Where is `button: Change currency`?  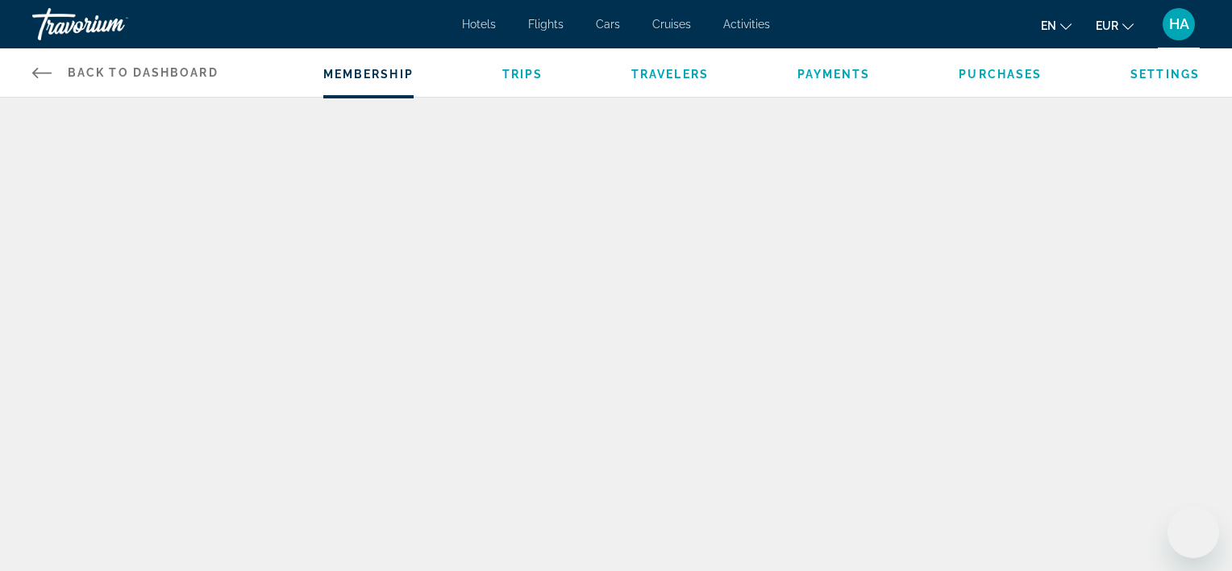
button: Change currency is located at coordinates (1115, 25).